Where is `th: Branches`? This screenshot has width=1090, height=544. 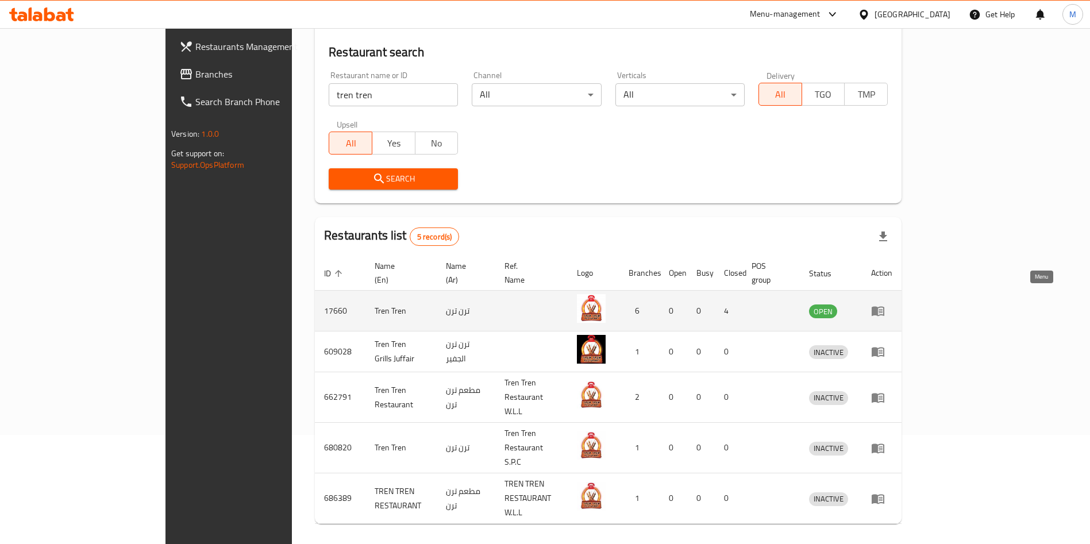 th: Branches is located at coordinates (639, 273).